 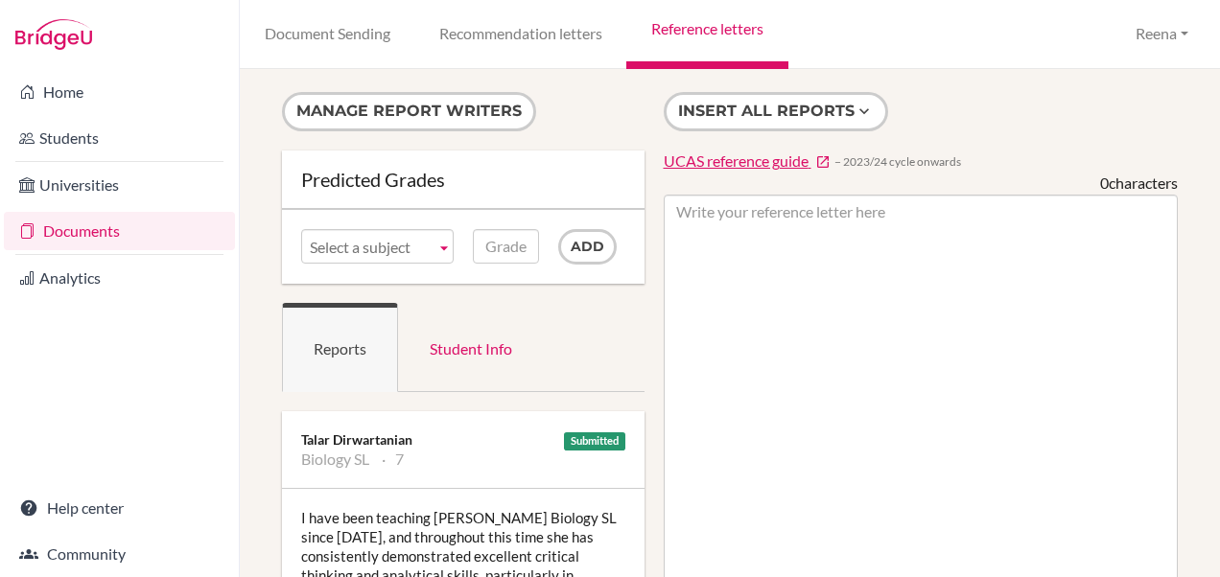 I want to click on a: Analytics, so click(x=119, y=278).